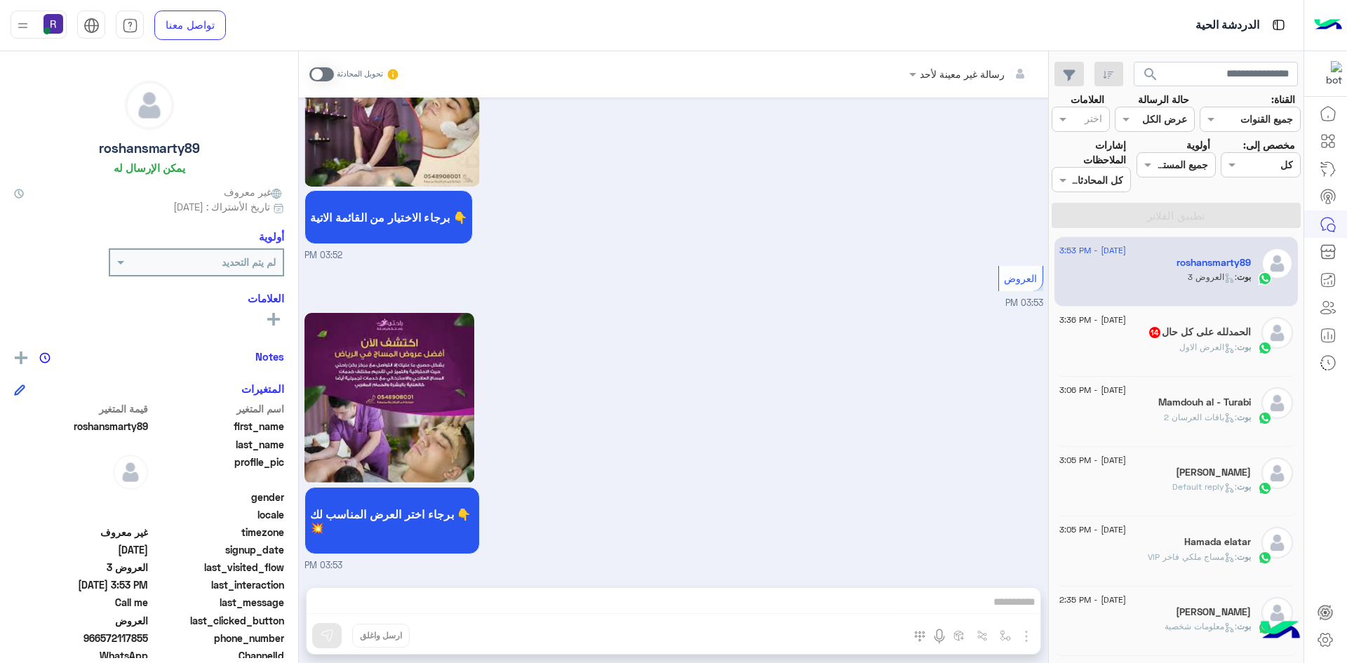  I want to click on h6: العلامات, so click(149, 298).